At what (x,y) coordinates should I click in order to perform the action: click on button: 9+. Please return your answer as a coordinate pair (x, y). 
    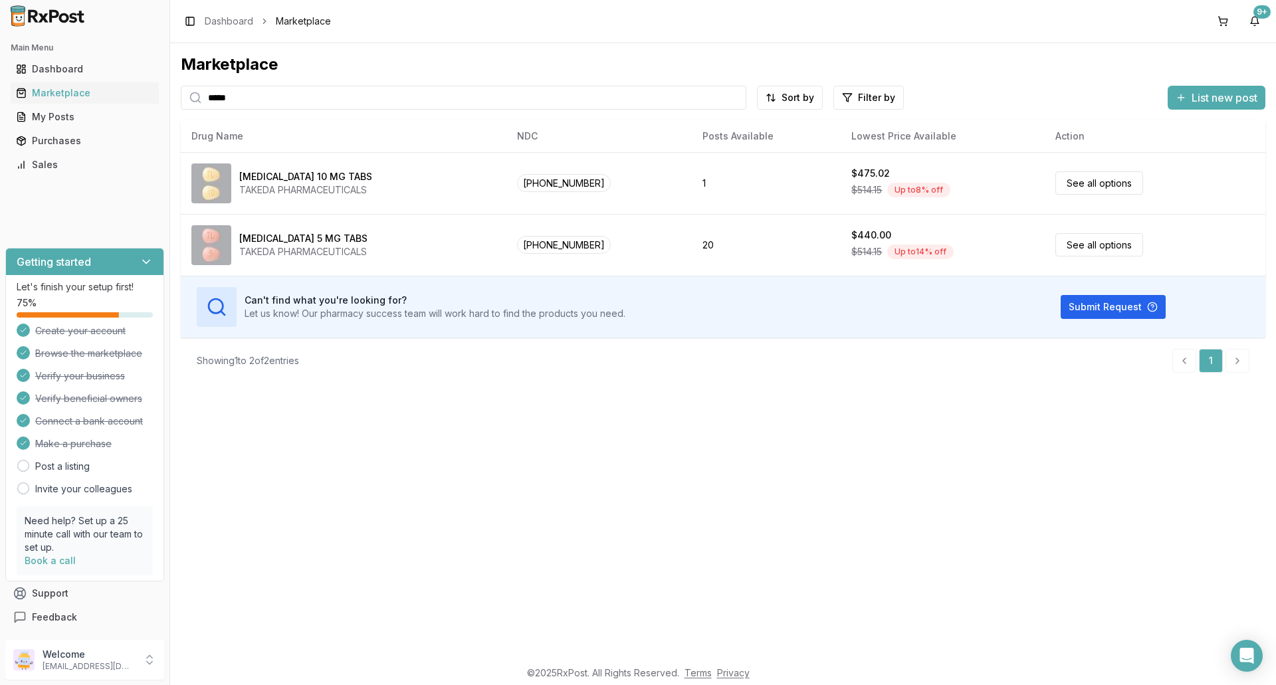
    Looking at the image, I should click on (1254, 21).